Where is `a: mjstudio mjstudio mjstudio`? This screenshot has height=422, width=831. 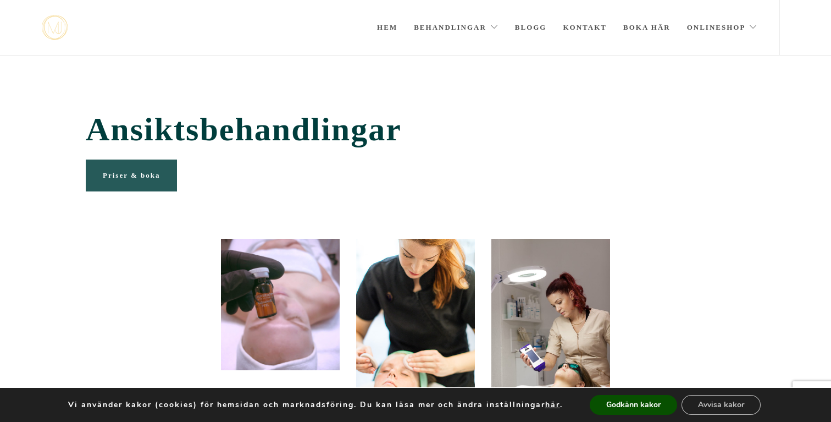 a: mjstudio mjstudio mjstudio is located at coordinates (54, 27).